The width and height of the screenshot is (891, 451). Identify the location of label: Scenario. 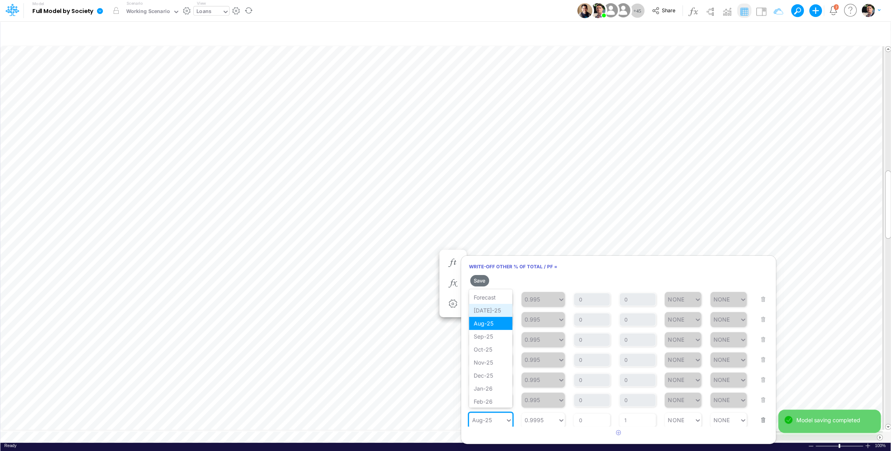
(134, 3).